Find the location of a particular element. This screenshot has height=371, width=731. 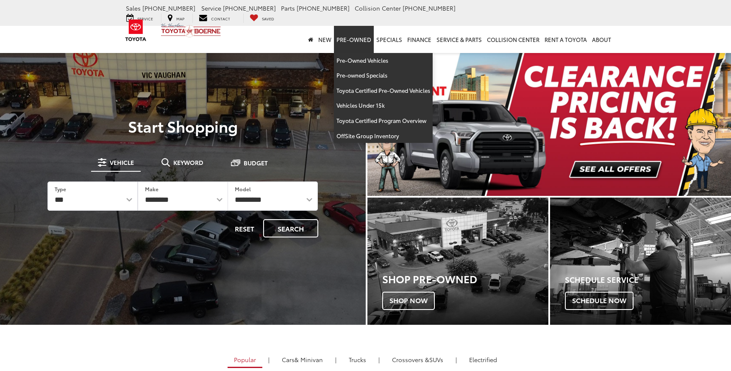

a: New is located at coordinates (324, 39).